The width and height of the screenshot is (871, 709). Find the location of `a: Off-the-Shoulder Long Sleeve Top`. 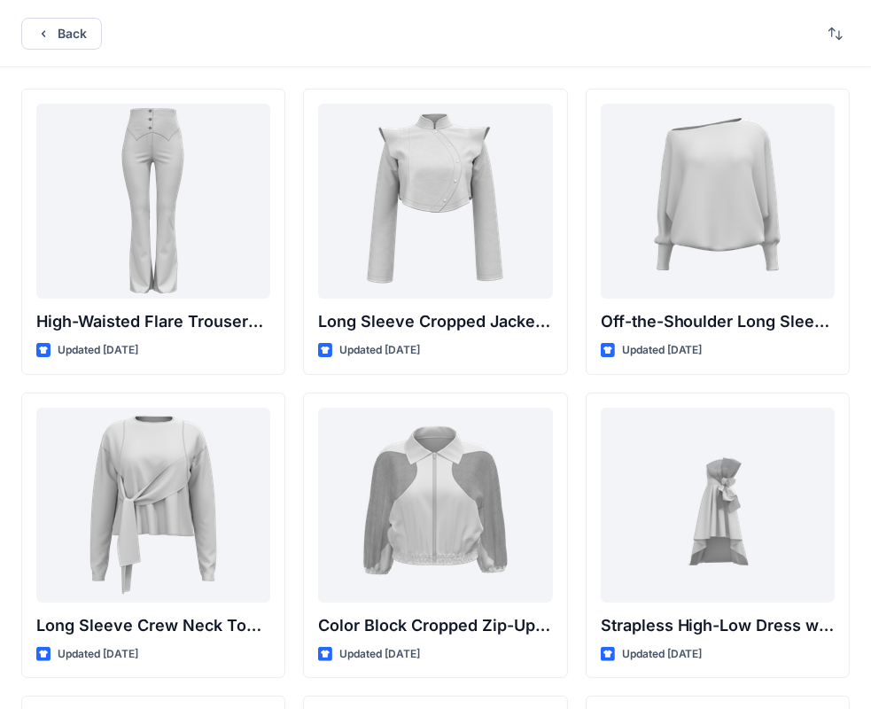

a: Off-the-Shoulder Long Sleeve Top is located at coordinates (718, 201).